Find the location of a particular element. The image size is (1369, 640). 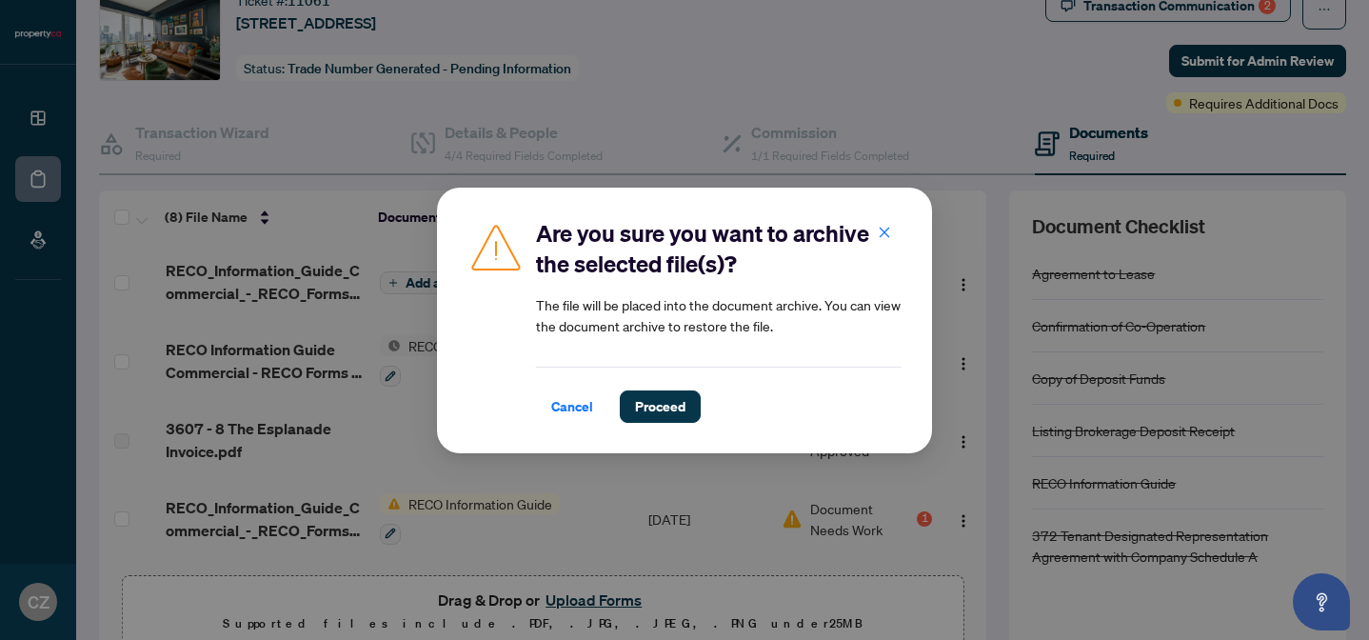

h2: Are you sure you want to archive the selected file(s)? is located at coordinates (719, 248).